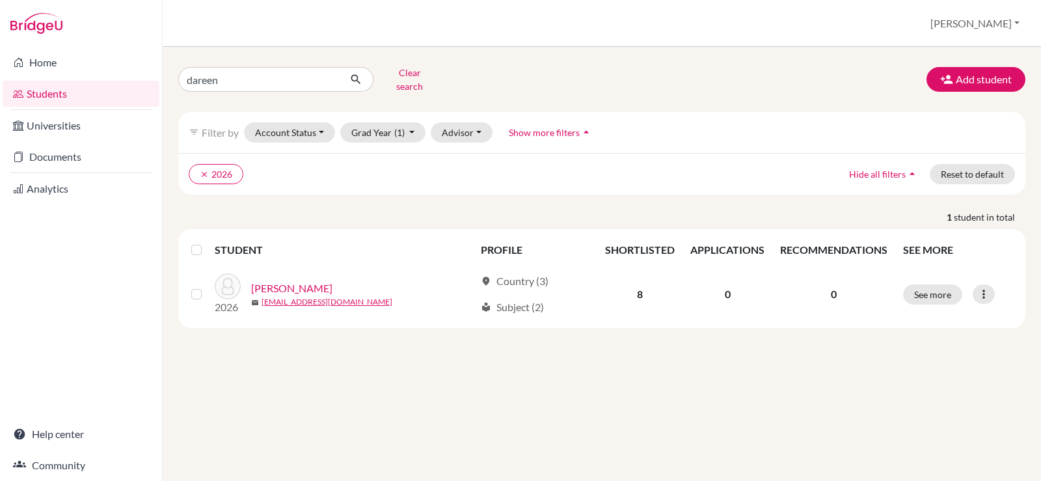 This screenshot has height=481, width=1041. What do you see at coordinates (877, 174) in the screenshot?
I see `span: Hide all filters` at bounding box center [877, 174].